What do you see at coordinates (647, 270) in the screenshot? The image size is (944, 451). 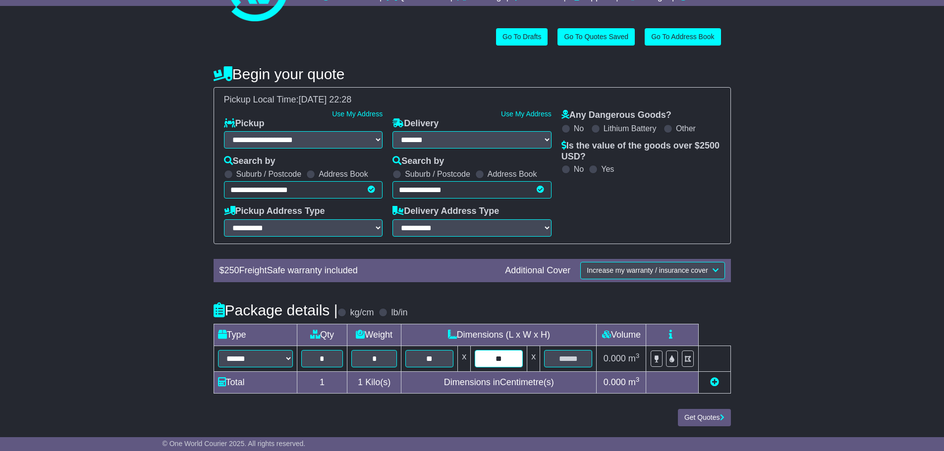 I see `span: Increase my warranty / insurance cover` at bounding box center [647, 270].